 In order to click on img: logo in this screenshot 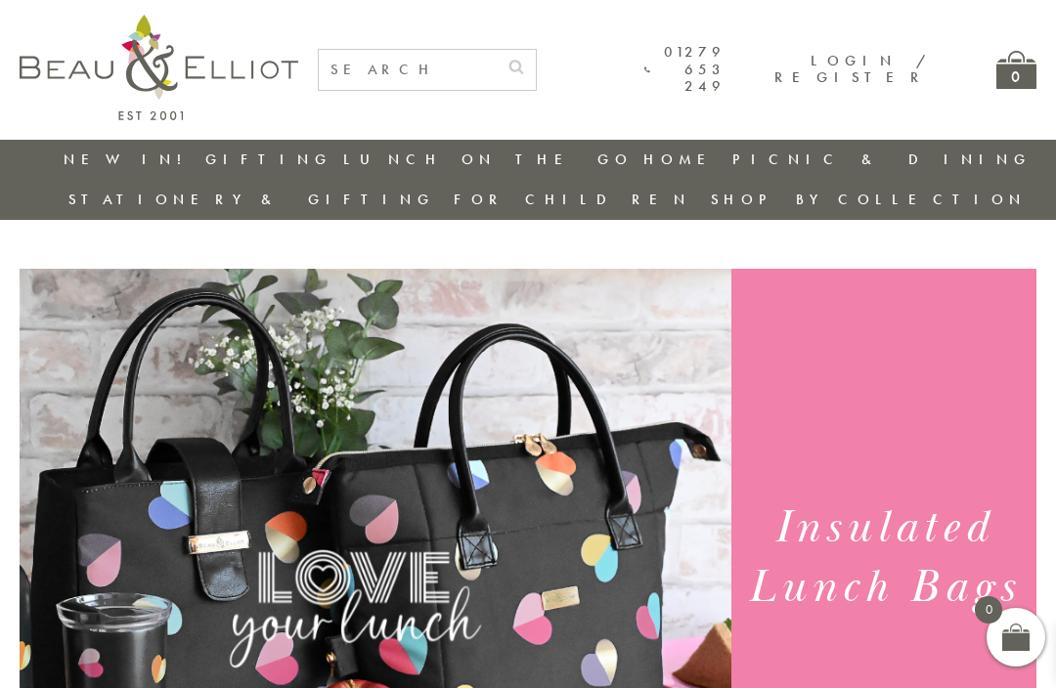, I will do `click(158, 67)`.